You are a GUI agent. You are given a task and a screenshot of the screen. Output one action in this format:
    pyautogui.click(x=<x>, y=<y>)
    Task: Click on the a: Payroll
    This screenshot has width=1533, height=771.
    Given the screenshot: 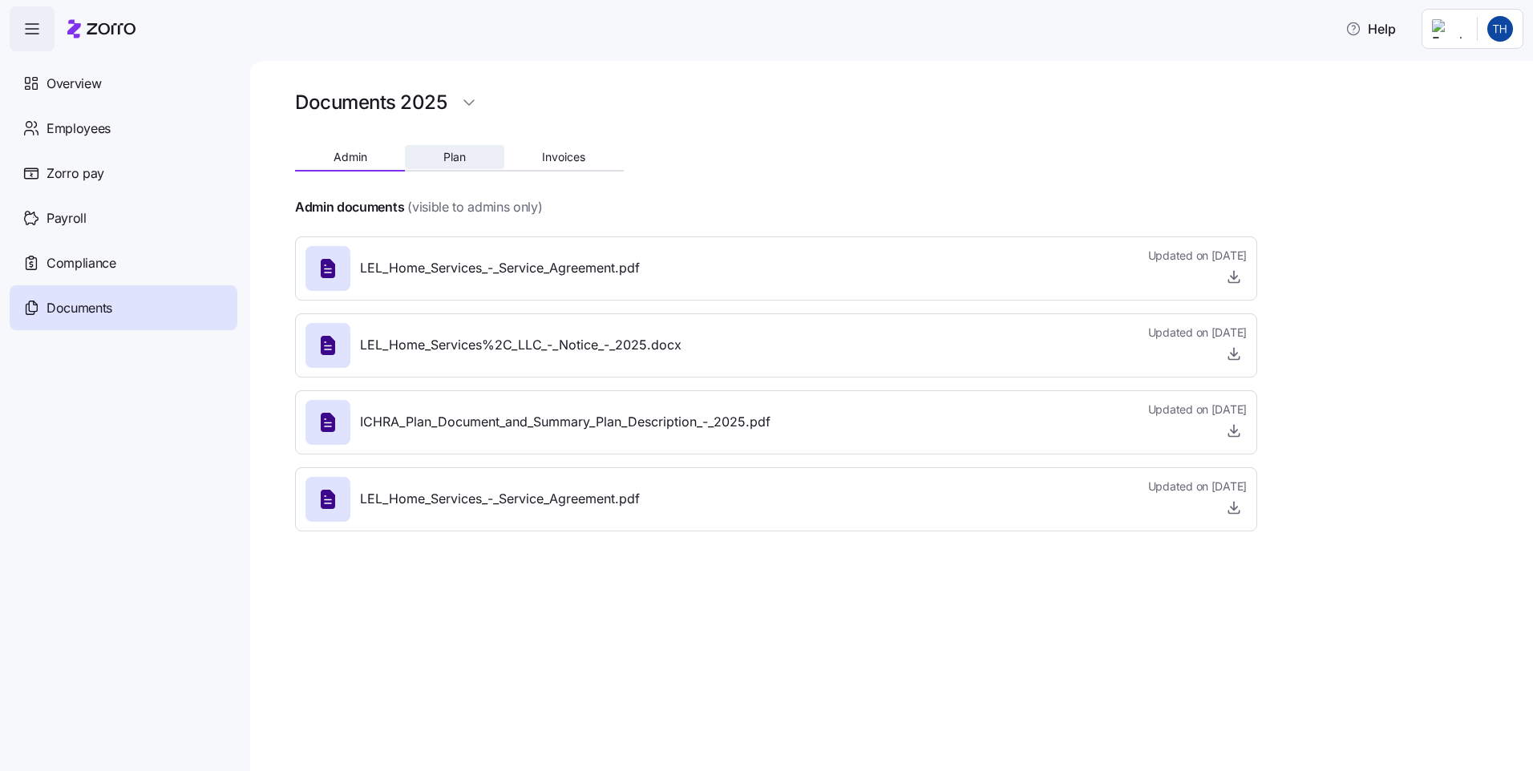 What is the action you would take?
    pyautogui.click(x=123, y=218)
    